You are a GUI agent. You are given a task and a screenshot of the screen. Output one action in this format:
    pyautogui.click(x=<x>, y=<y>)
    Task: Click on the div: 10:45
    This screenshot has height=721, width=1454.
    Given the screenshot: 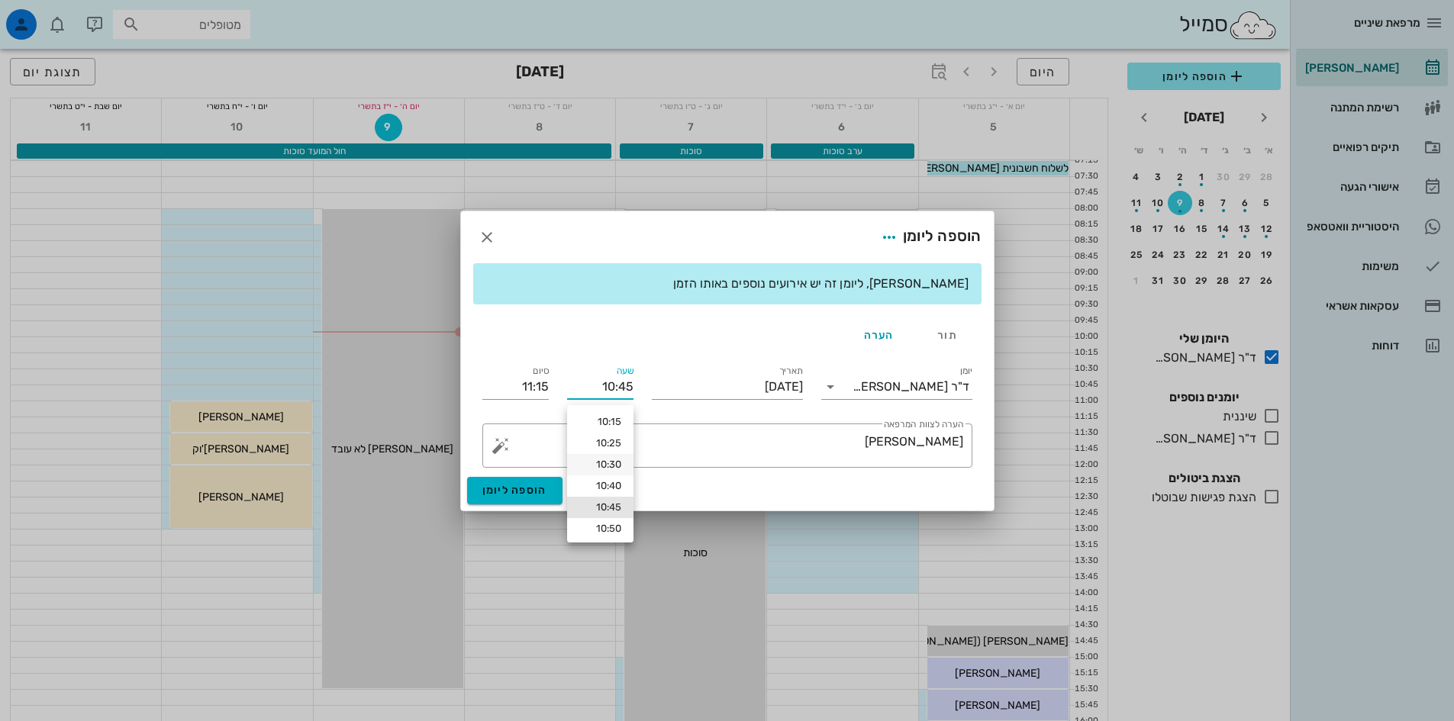 What is the action you would take?
    pyautogui.click(x=600, y=508)
    